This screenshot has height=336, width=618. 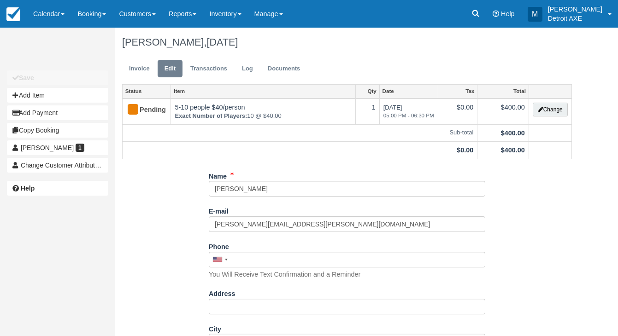 I want to click on p: You Will Receive Text Confirmation and a Reminder, so click(x=285, y=275).